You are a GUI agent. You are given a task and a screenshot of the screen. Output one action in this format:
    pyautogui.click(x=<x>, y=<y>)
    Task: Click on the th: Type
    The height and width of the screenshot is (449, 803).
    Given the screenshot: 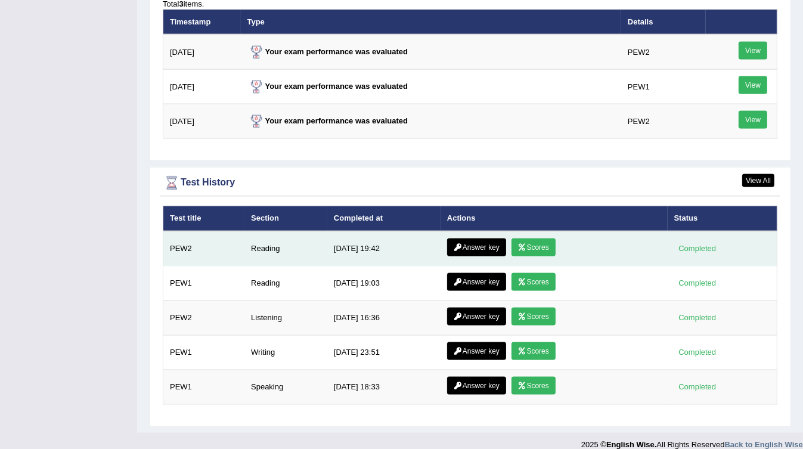 What is the action you would take?
    pyautogui.click(x=431, y=22)
    